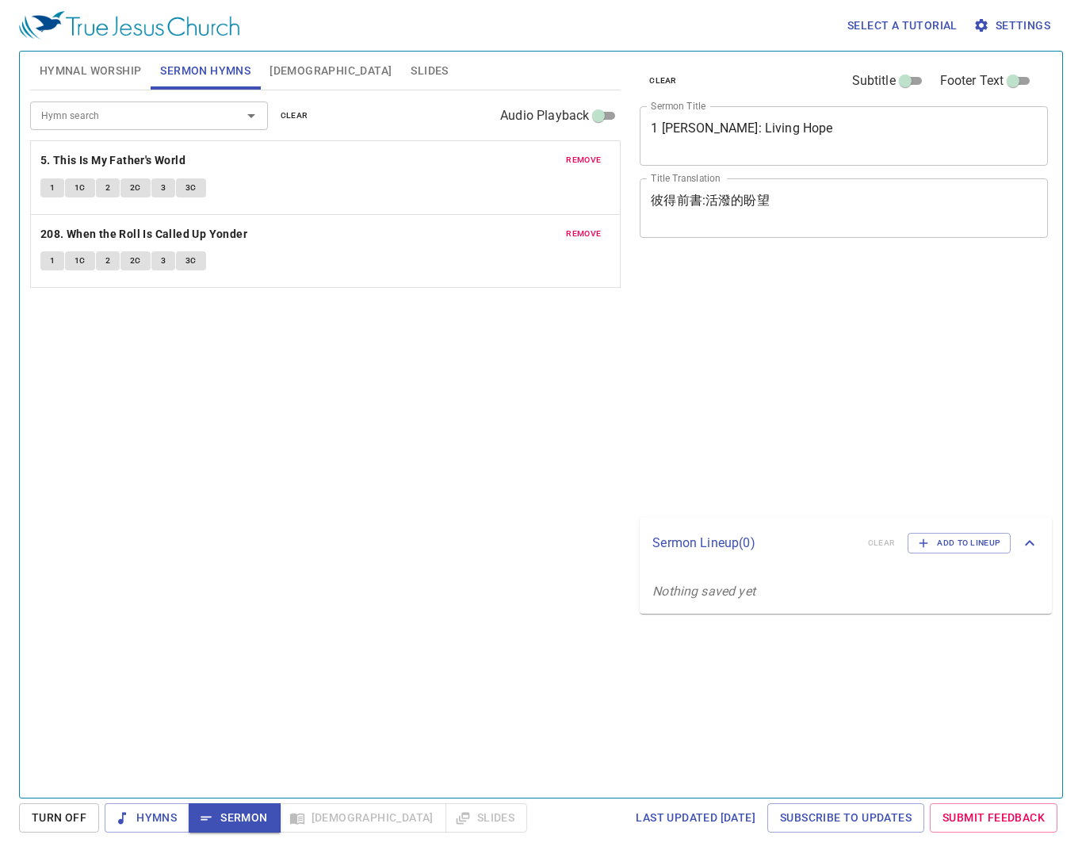 This screenshot has height=854, width=1082. What do you see at coordinates (147, 818) in the screenshot?
I see `button: Hymns` at bounding box center [147, 818].